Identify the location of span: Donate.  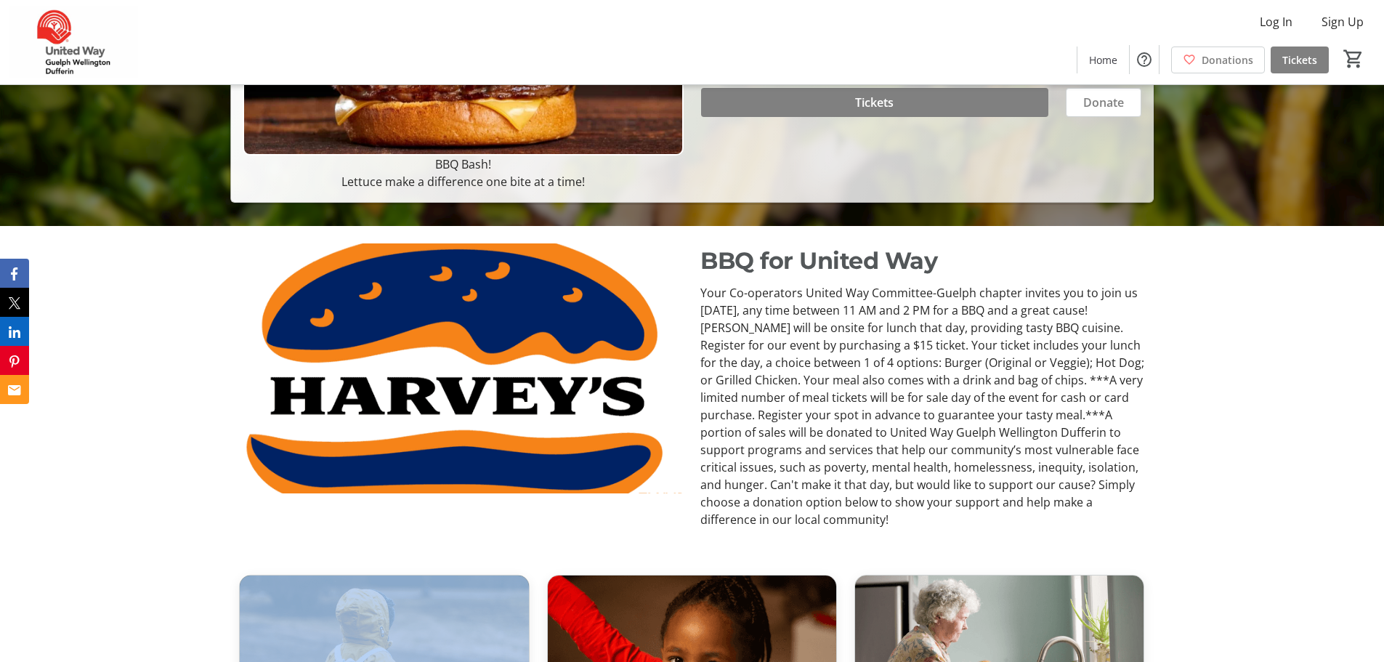
(1103, 102).